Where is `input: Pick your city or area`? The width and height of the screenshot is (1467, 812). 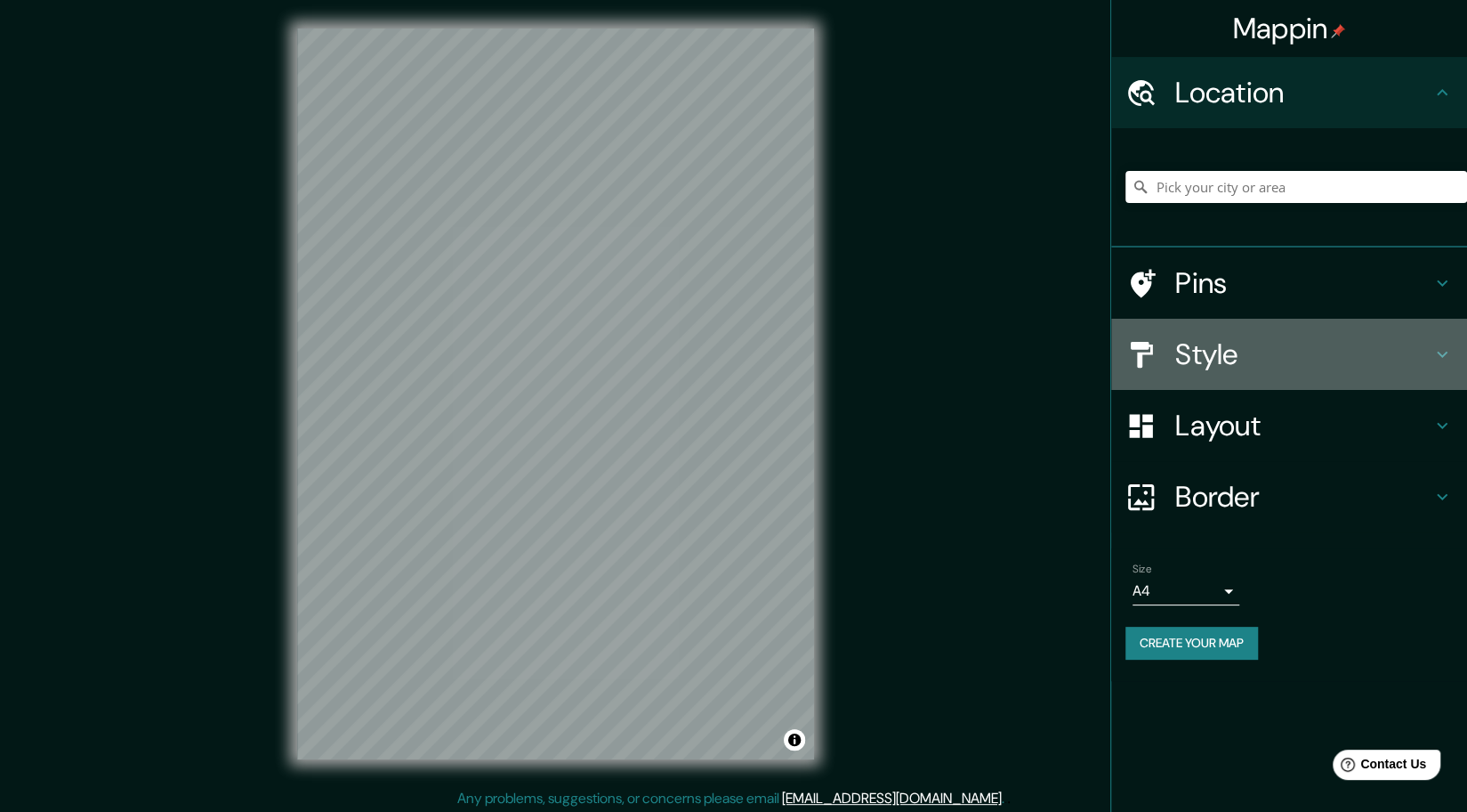
input: Pick your city or area is located at coordinates (1297, 187).